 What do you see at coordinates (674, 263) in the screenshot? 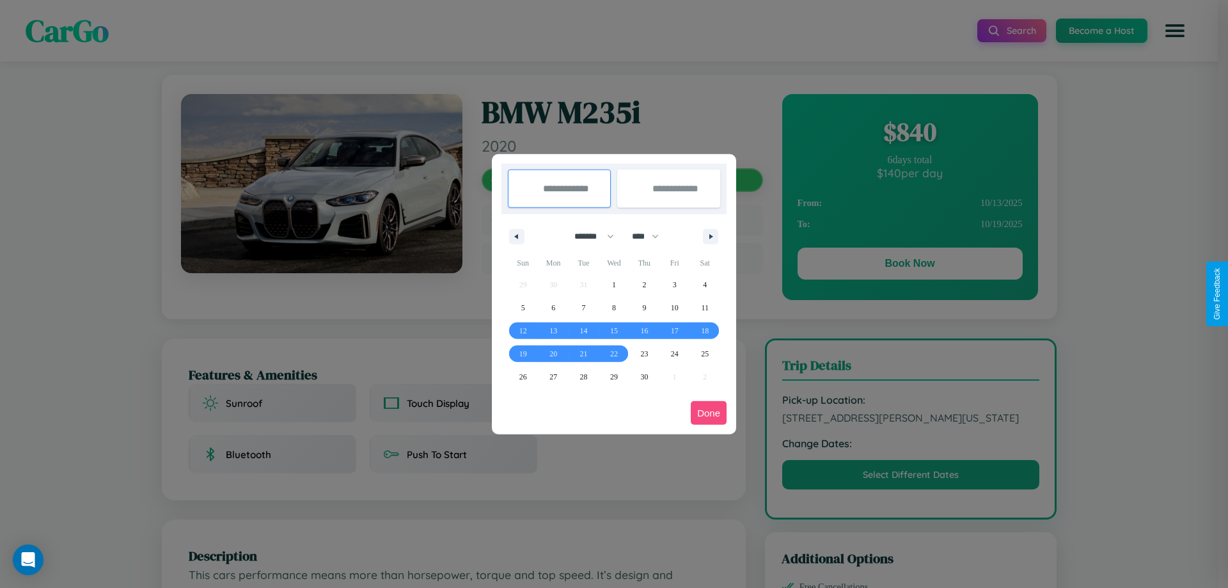
I see `span: Fri` at bounding box center [674, 263].